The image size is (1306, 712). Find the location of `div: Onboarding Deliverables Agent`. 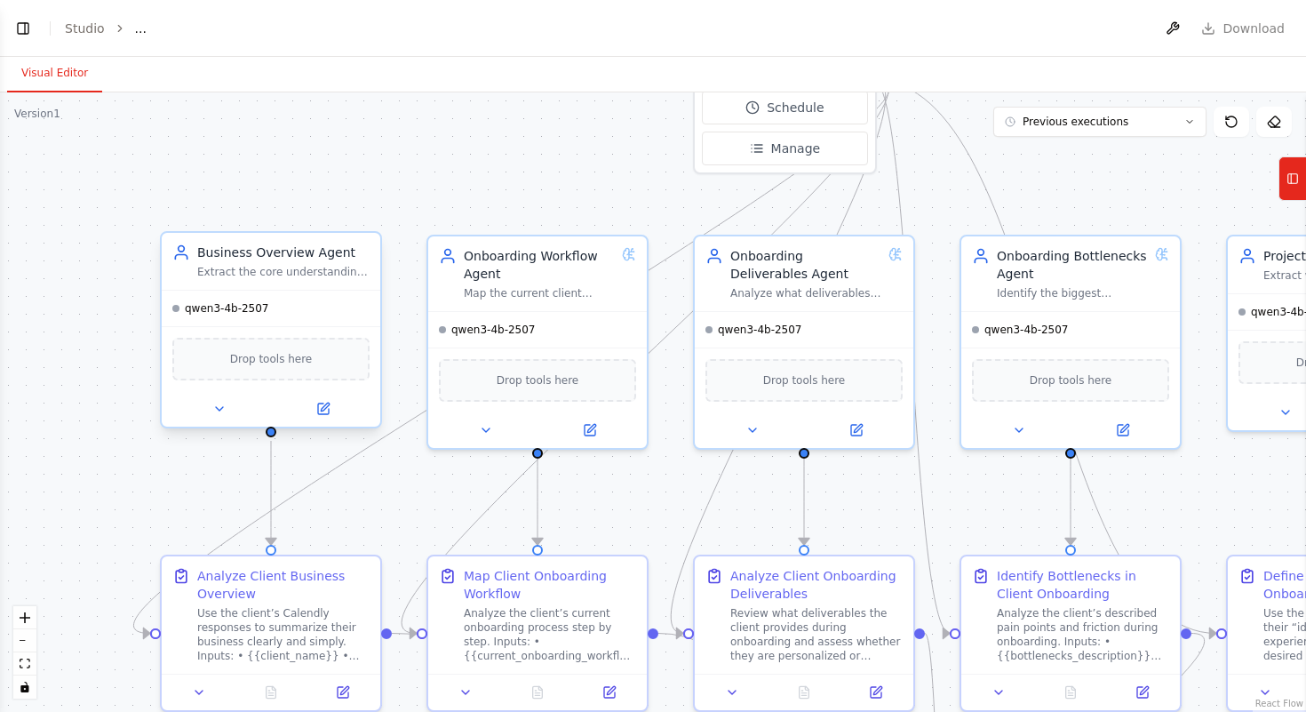

div: Onboarding Deliverables Agent is located at coordinates (806, 265).